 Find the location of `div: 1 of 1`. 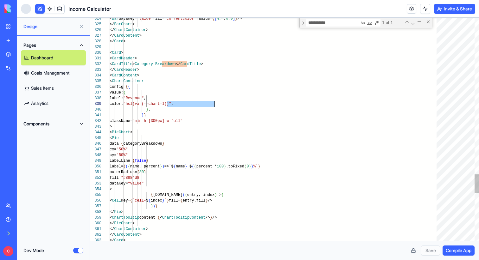

div: 1 of 1 is located at coordinates (392, 22).